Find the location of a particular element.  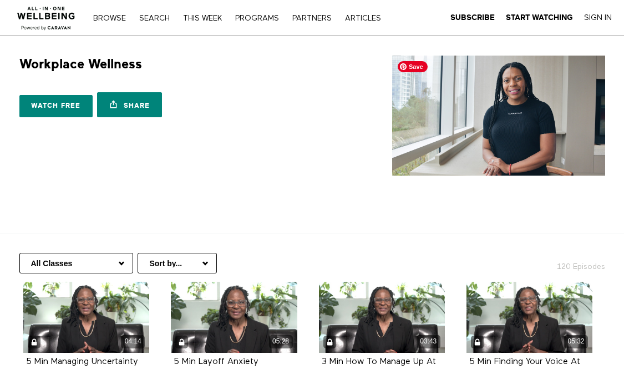

h1: Workplace Wellness is located at coordinates (80, 64).